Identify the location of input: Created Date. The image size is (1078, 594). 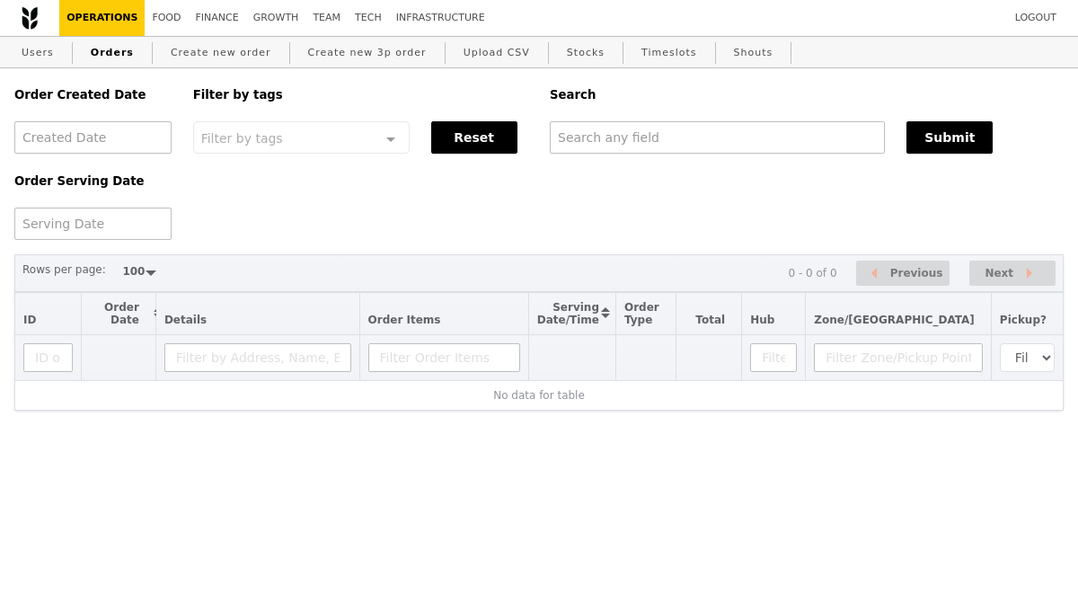
(93, 137).